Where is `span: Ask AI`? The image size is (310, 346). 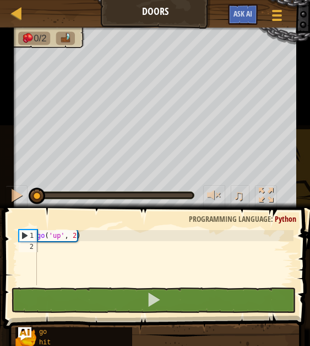 span: Ask AI is located at coordinates (243, 13).